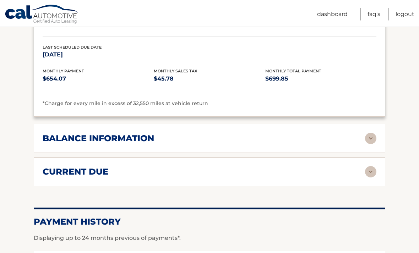 The height and width of the screenshot is (253, 419). What do you see at coordinates (209, 79) in the screenshot?
I see `p: $45.78` at bounding box center [209, 79].